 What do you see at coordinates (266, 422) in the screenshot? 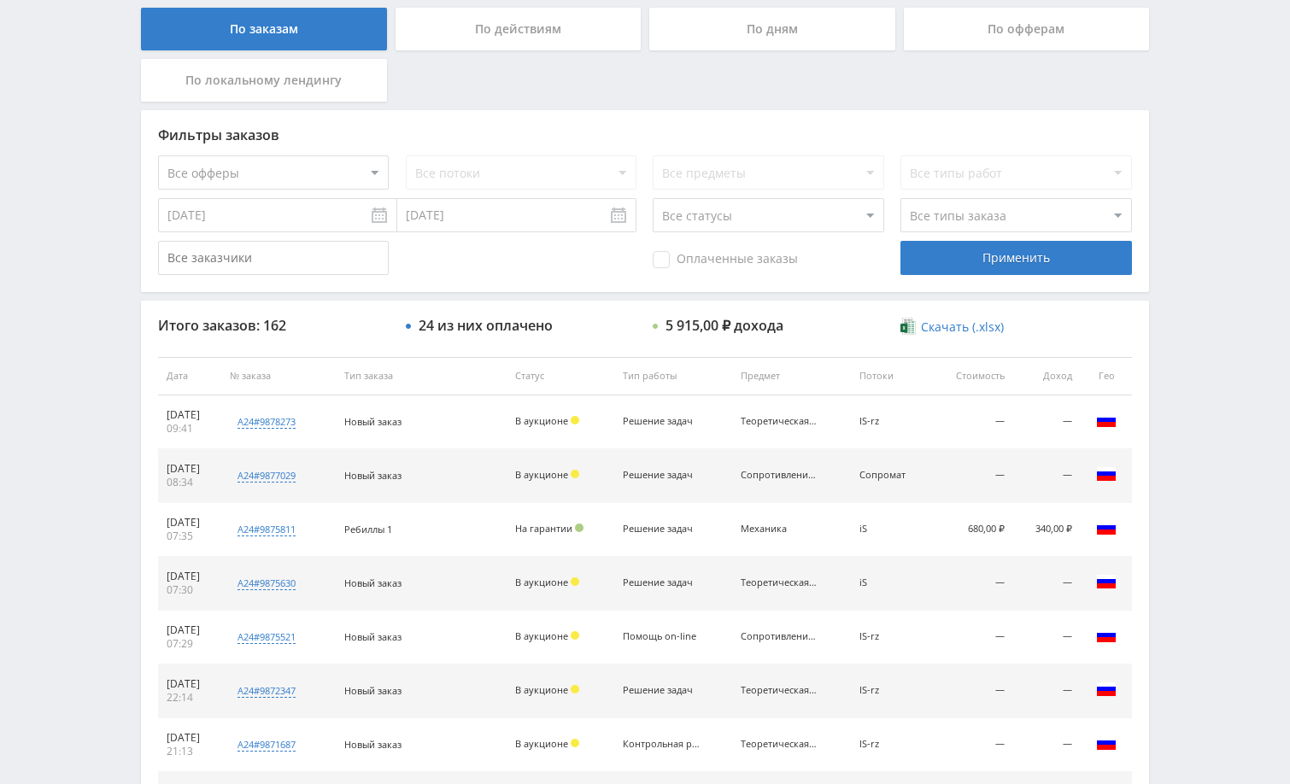
I see `div: a24#9878273` at bounding box center [266, 422].